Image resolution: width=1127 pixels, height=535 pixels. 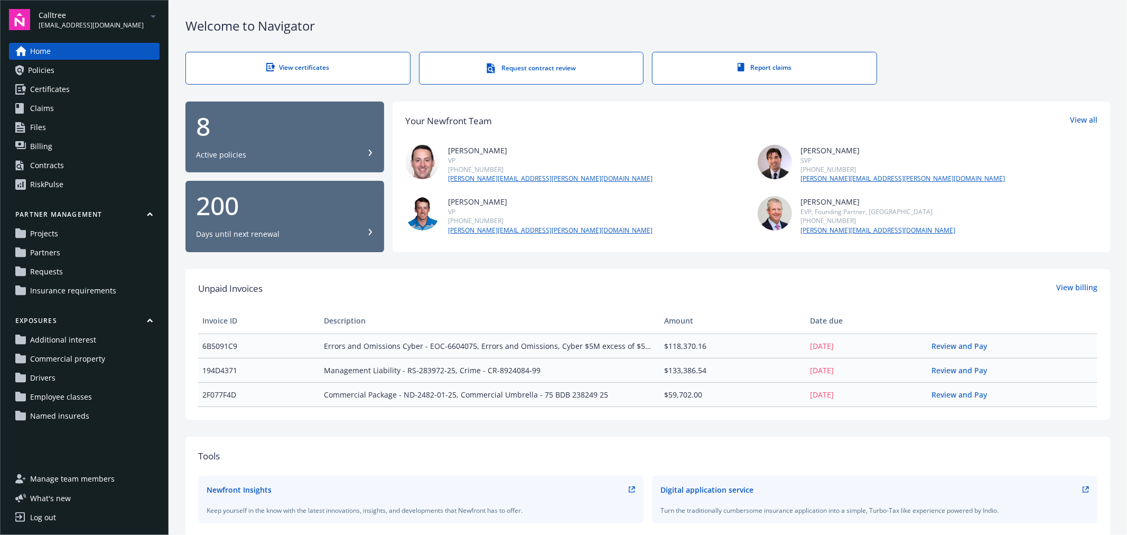 I want to click on span: Employee classes, so click(x=61, y=397).